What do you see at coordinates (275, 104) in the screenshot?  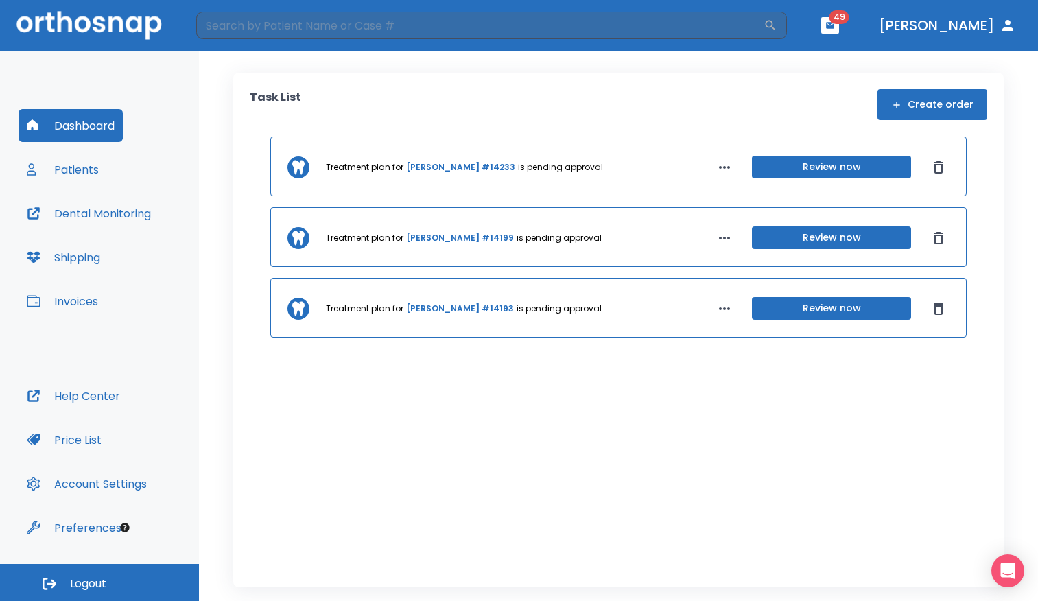 I see `p: Task List` at bounding box center [275, 104].